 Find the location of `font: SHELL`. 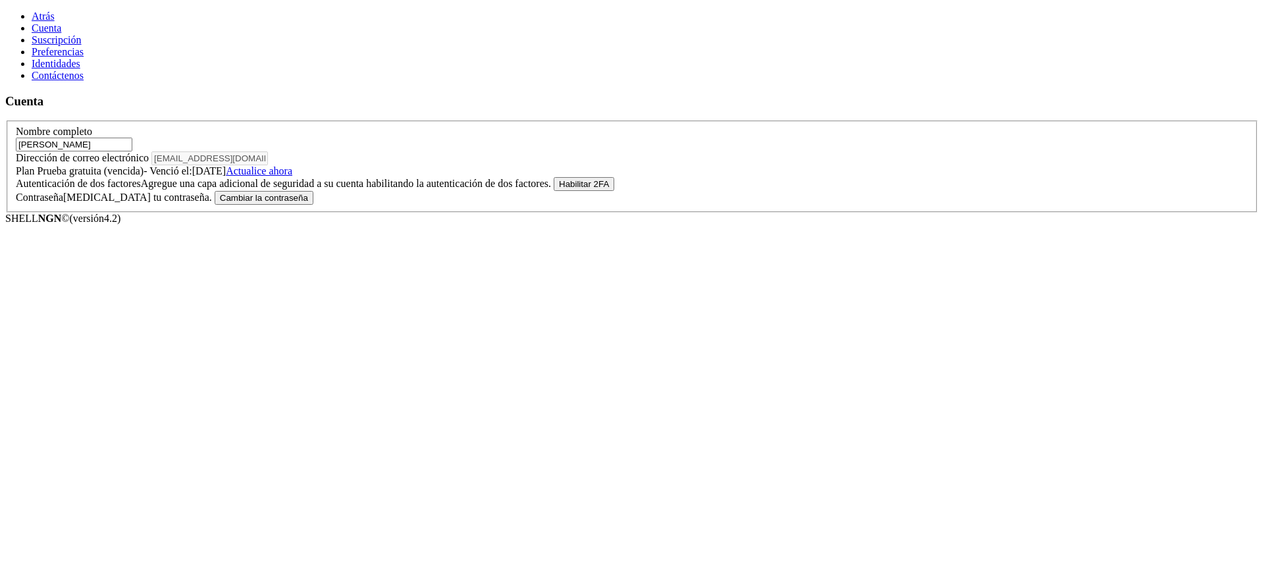

font: SHELL is located at coordinates (22, 218).